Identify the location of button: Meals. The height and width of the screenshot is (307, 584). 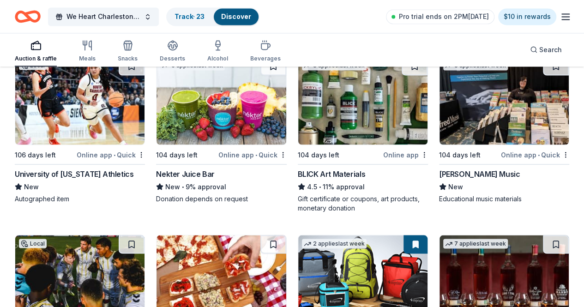
(87, 51).